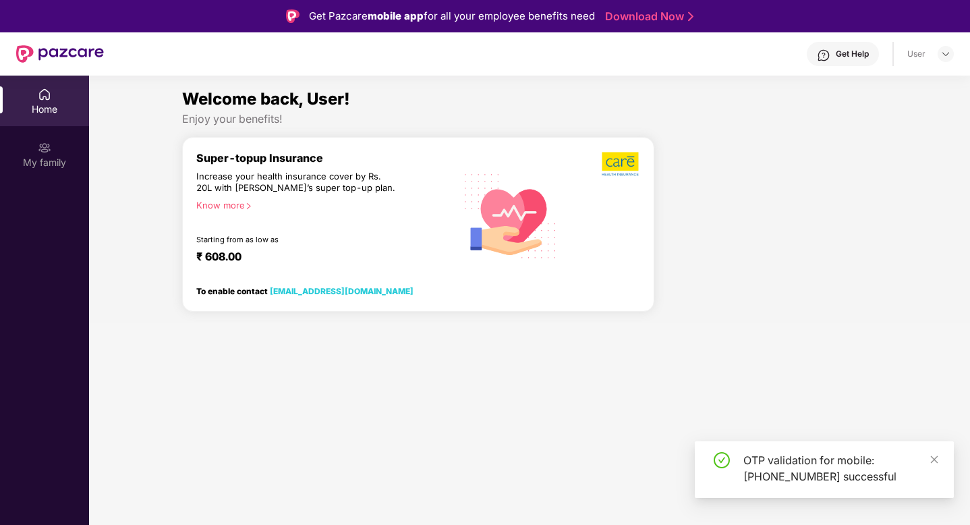  Describe the element at coordinates (647, 16) in the screenshot. I see `a: Download Now` at that location.